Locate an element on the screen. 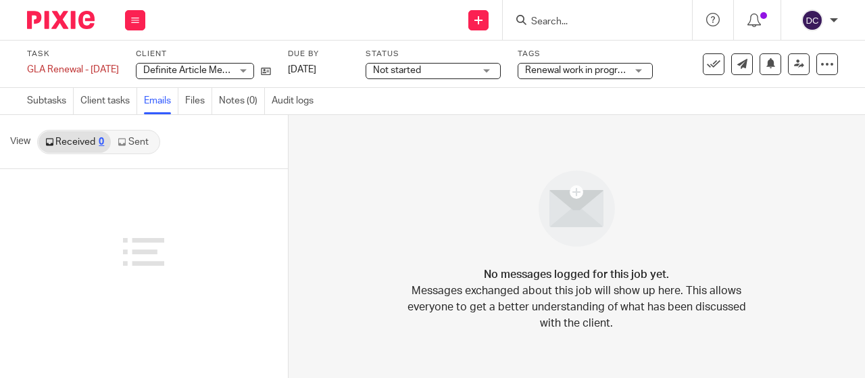  span: Definite Article Media Ltd is located at coordinates (197, 70).